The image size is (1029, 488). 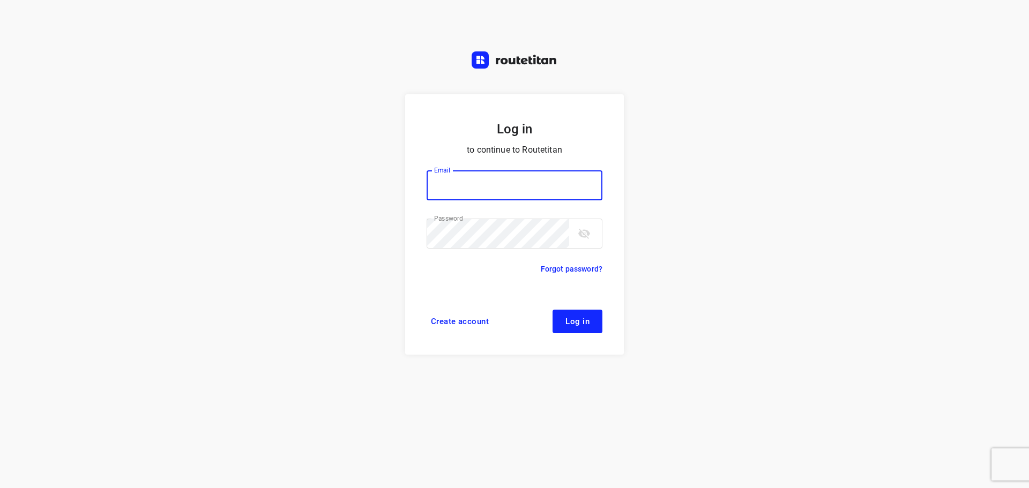 I want to click on span: Create account, so click(x=460, y=321).